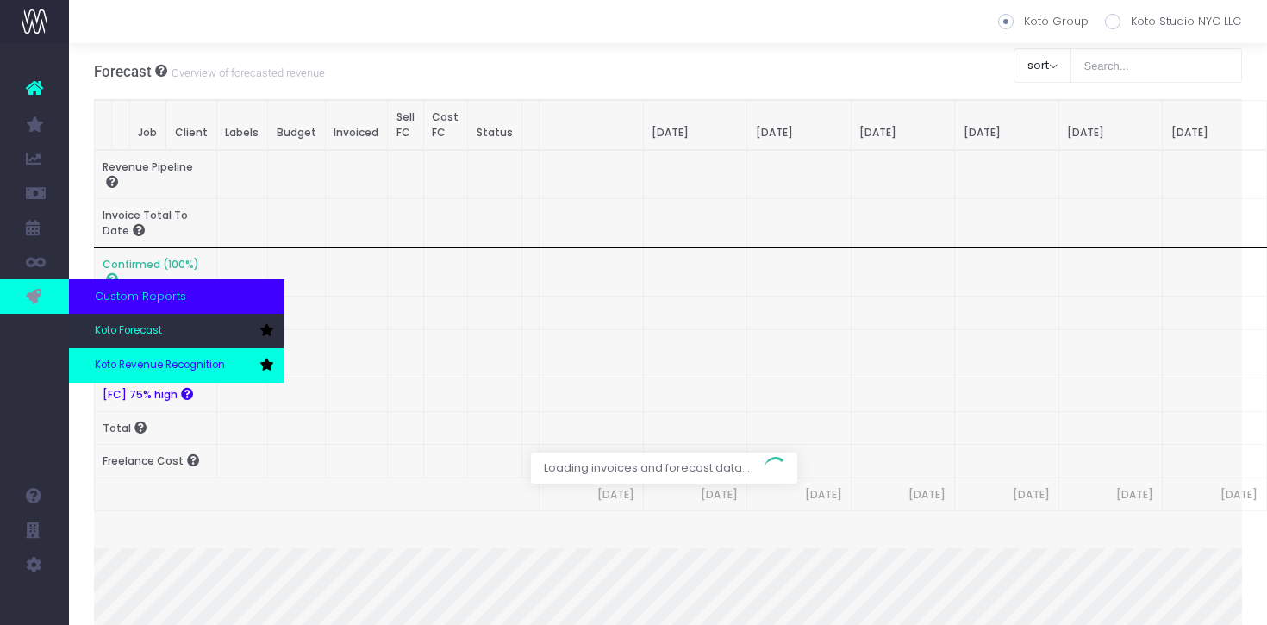 The height and width of the screenshot is (625, 1267). I want to click on span: Loading invoices and forecast data..., so click(646, 468).